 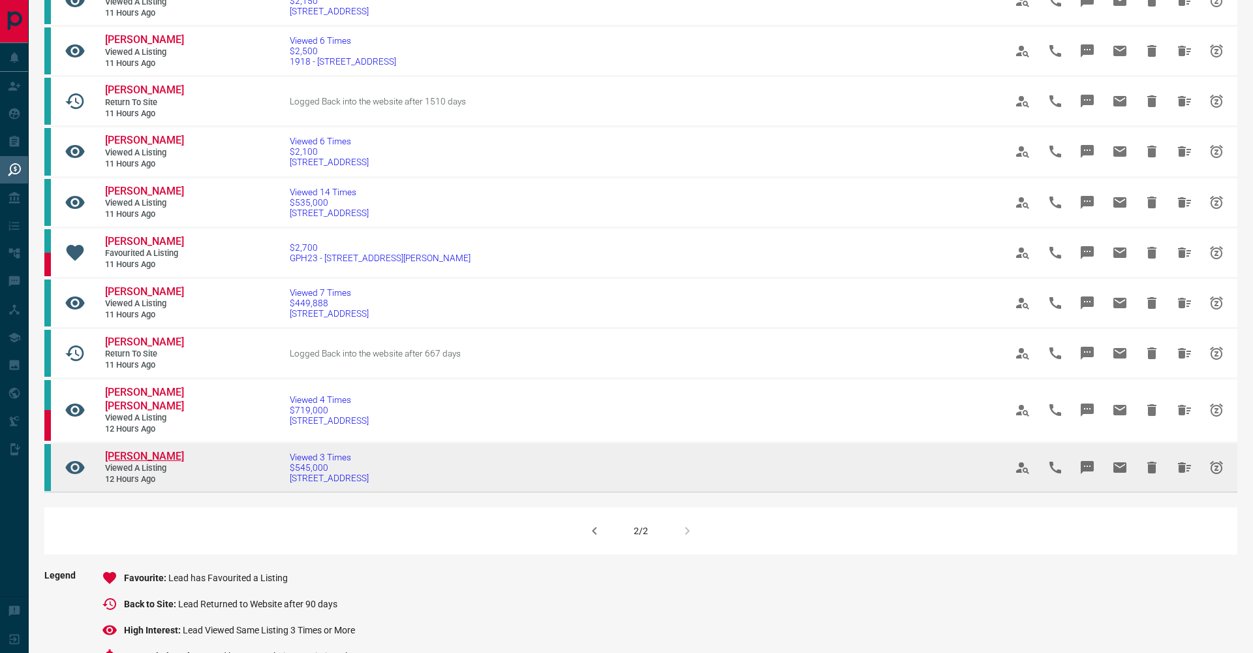 I want to click on span: Lead Returned to Website after 90 days, so click(x=258, y=604).